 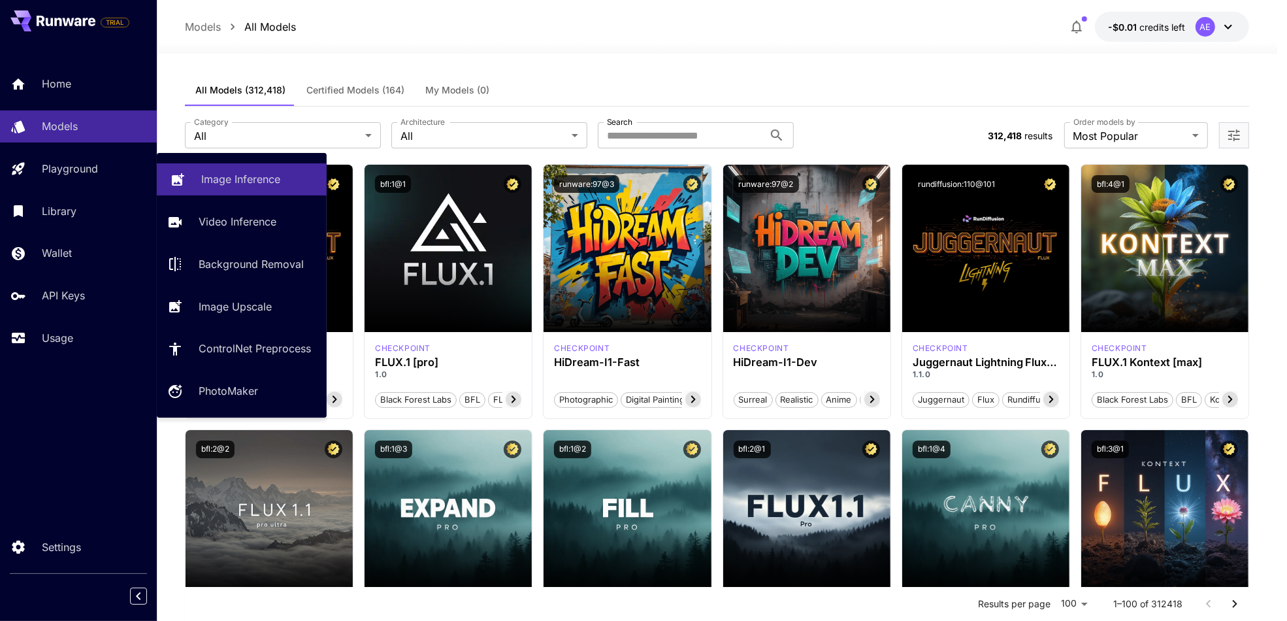 I want to click on span: flux, so click(x=986, y=400).